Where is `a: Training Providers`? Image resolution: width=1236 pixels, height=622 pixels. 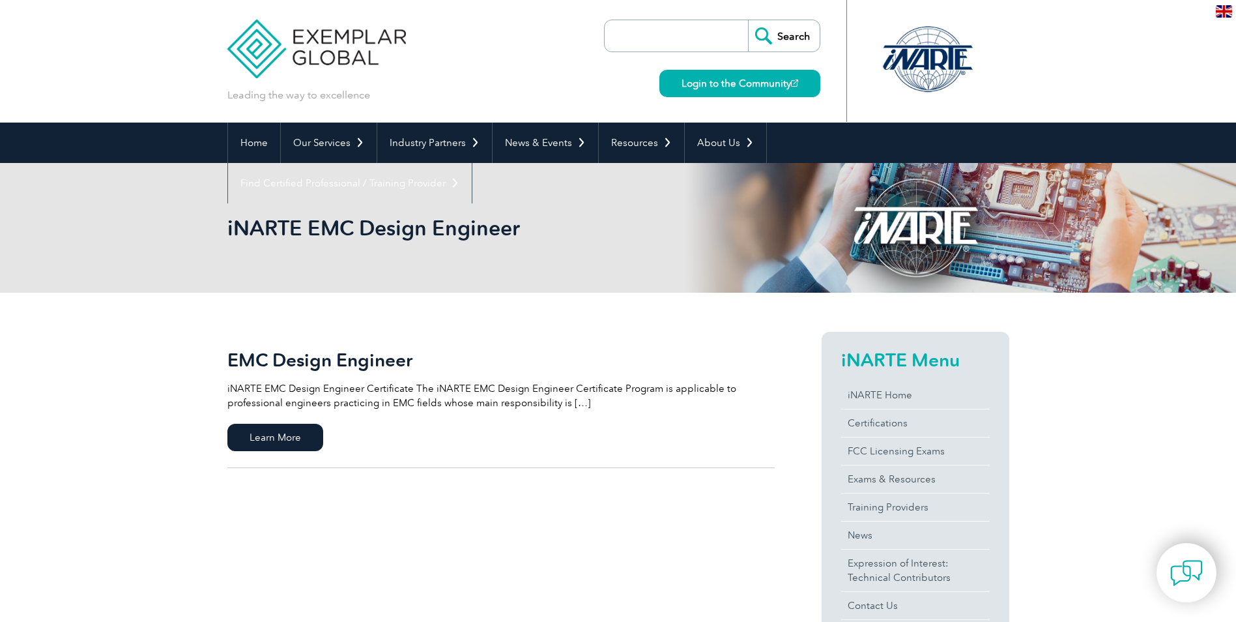 a: Training Providers is located at coordinates (916, 507).